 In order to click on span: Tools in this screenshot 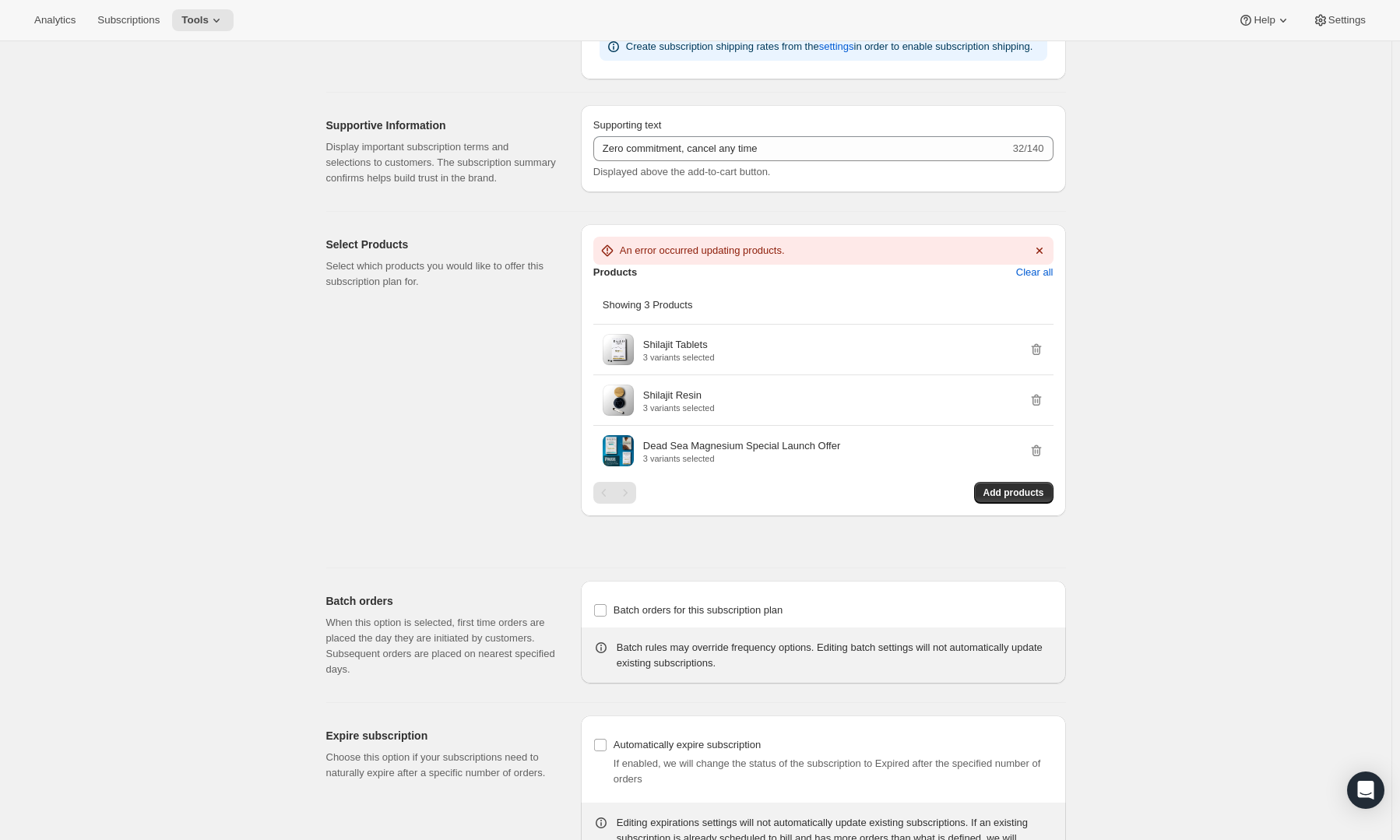, I will do `click(195, 20)`.